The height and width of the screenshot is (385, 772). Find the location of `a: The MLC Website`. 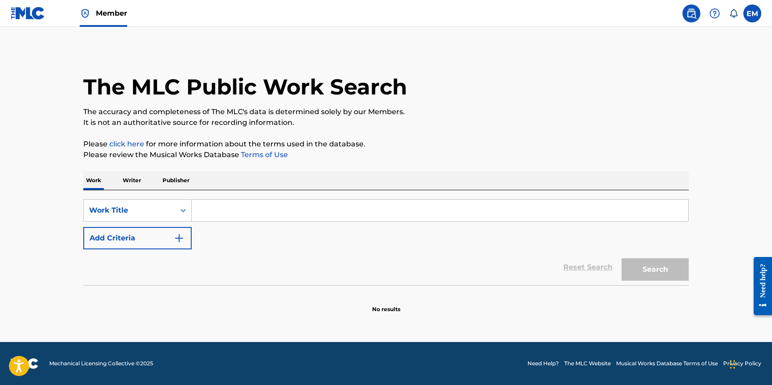

a: The MLC Website is located at coordinates (587, 364).